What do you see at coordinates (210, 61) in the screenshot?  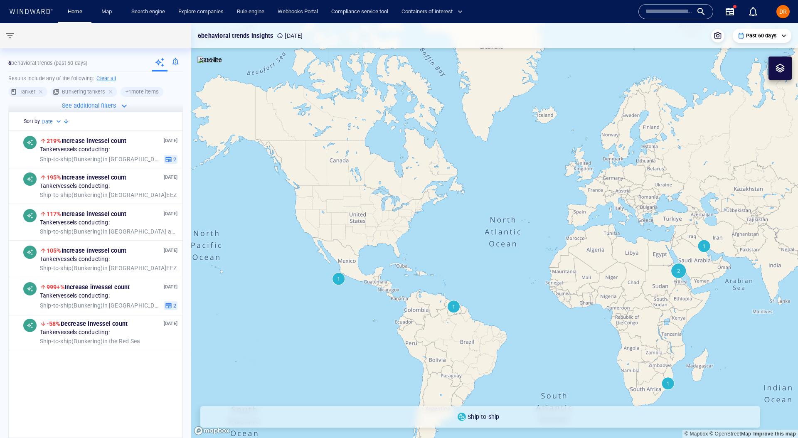 I see `img: satellite` at bounding box center [210, 61].